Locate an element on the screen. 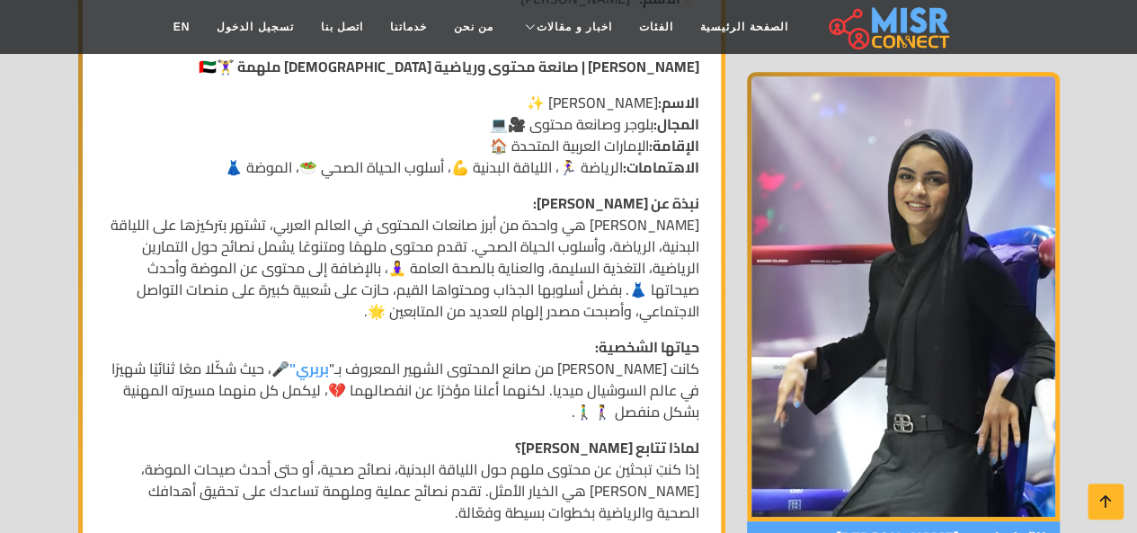 The width and height of the screenshot is (1137, 533). a: اخبار و مقالات is located at coordinates (566, 27).